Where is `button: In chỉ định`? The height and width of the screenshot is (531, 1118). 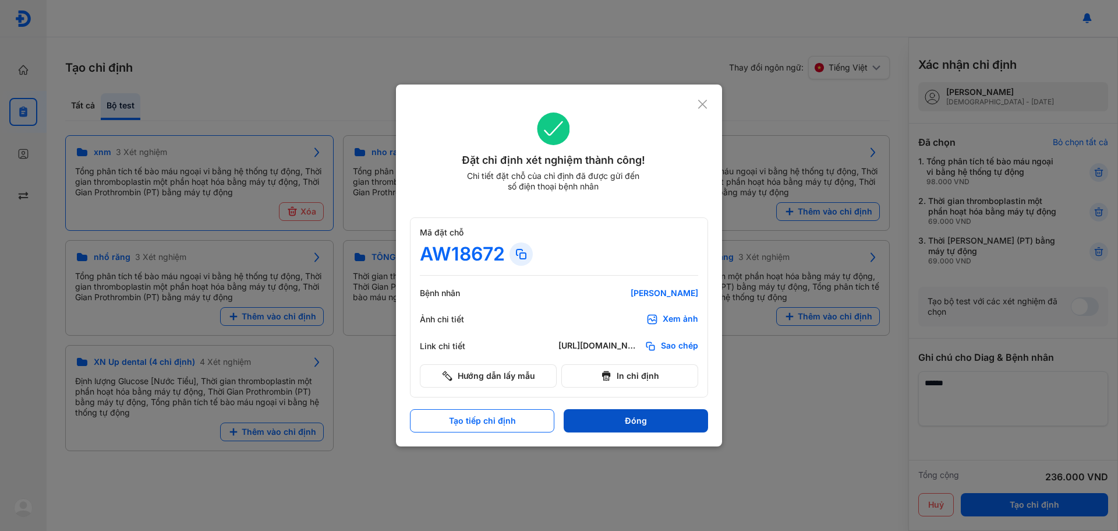
button: In chỉ định is located at coordinates (630, 376).